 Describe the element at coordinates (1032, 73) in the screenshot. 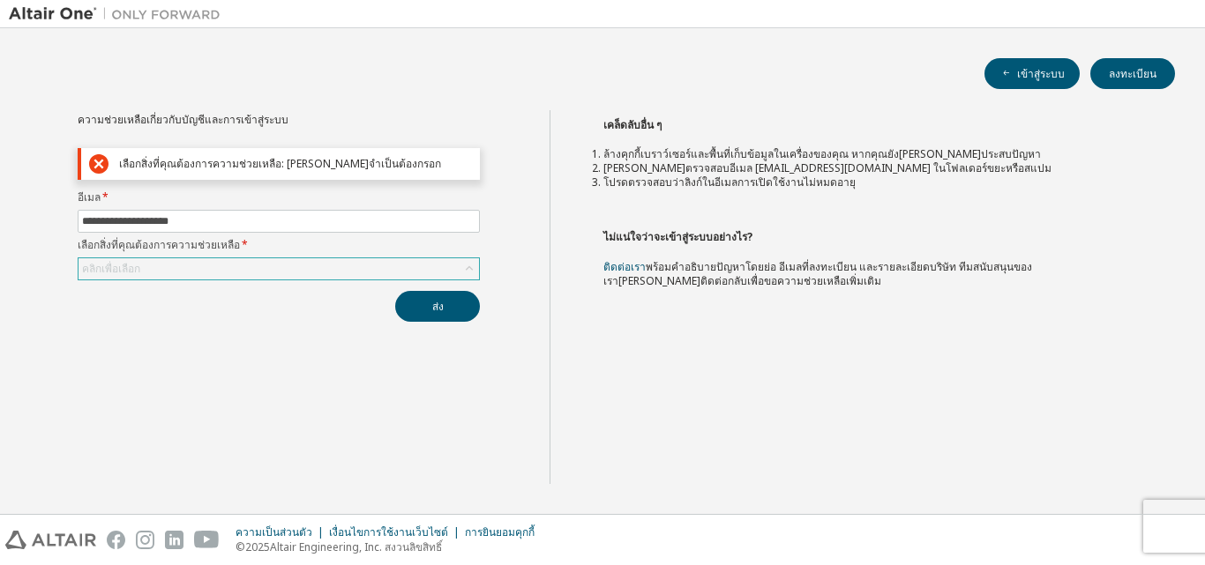

I see `button: เข้าสู่ระบบ` at that location.